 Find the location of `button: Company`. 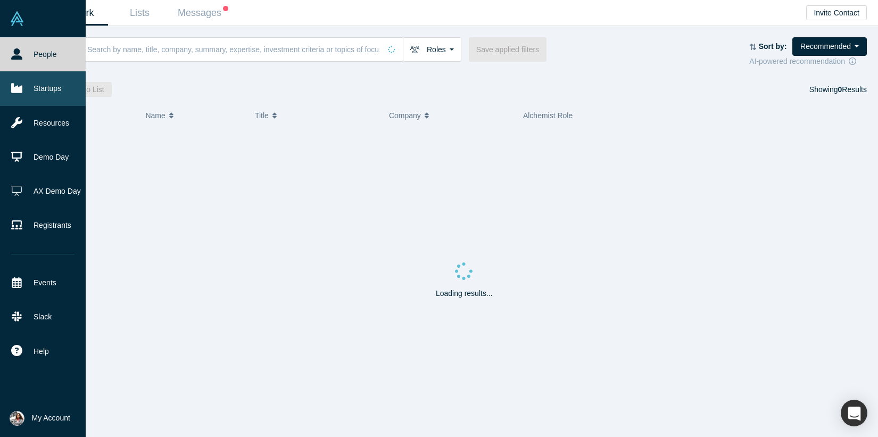

button: Company is located at coordinates (450, 115).